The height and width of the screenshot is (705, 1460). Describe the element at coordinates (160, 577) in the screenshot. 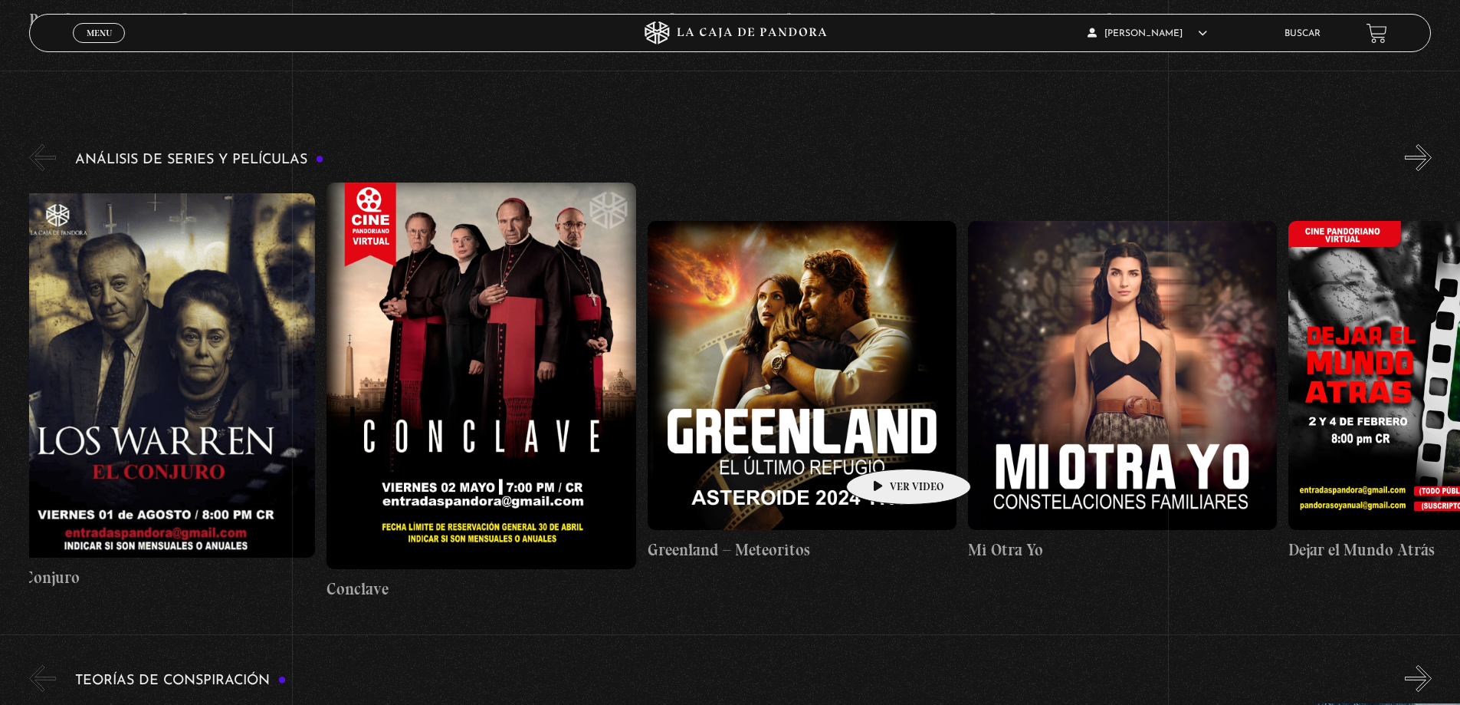

I see `h4: El Conjuro` at that location.